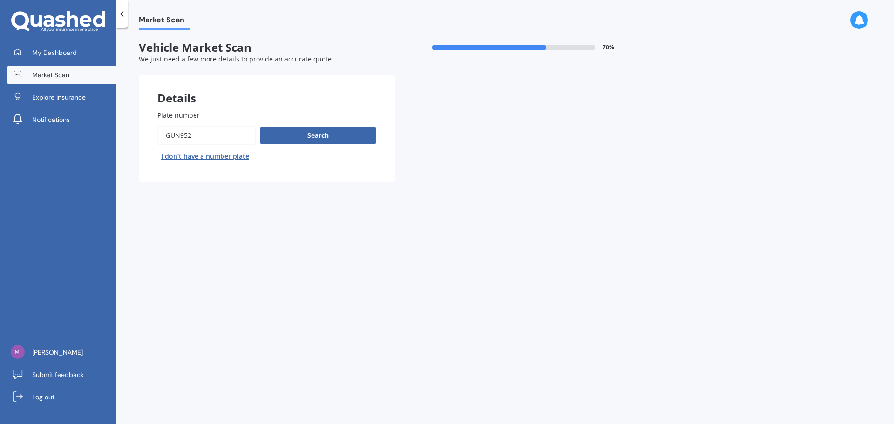  Describe the element at coordinates (18, 352) in the screenshot. I see `img: bbc24bc8c8c8b9dea24c228a30d9a49c` at that location.